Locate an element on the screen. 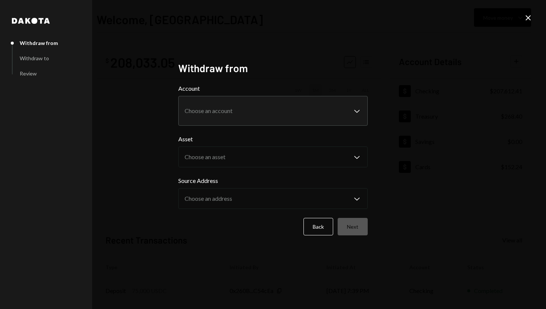 The image size is (546, 309). div: Withdraw from is located at coordinates (39, 43).